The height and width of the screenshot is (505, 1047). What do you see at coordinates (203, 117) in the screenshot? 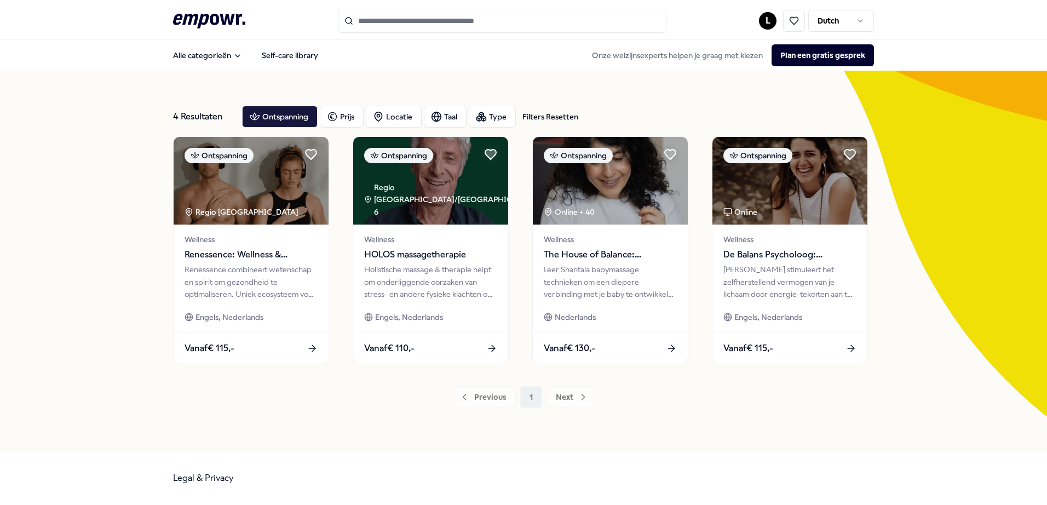
I see `div: 4 Resultaten` at bounding box center [203, 117].